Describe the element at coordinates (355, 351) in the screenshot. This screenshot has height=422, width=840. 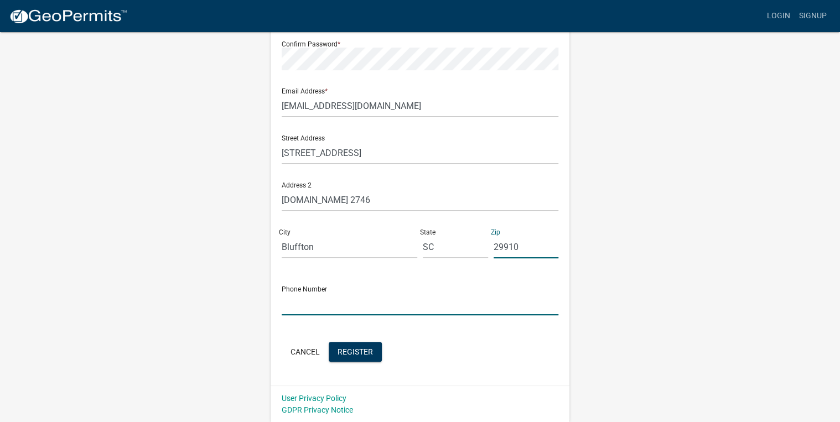
I see `span: Register` at that location.